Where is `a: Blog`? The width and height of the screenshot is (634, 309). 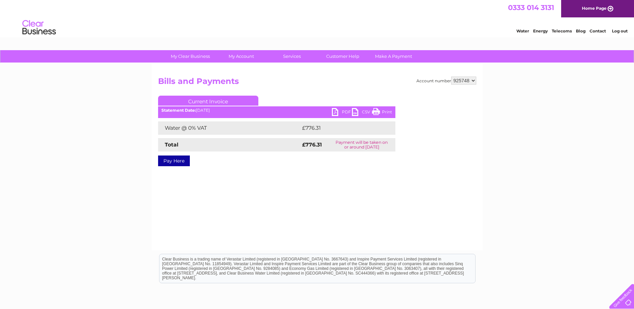
a: Blog is located at coordinates (581, 31).